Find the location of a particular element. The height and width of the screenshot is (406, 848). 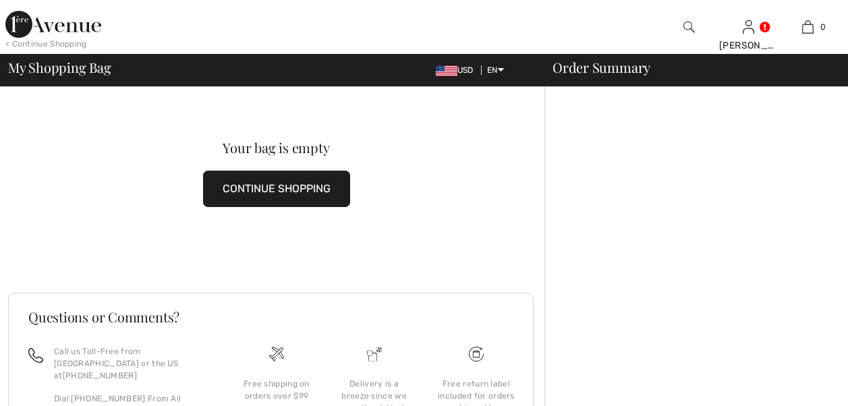

button: CONTINUE SHOPPING is located at coordinates (277, 189).